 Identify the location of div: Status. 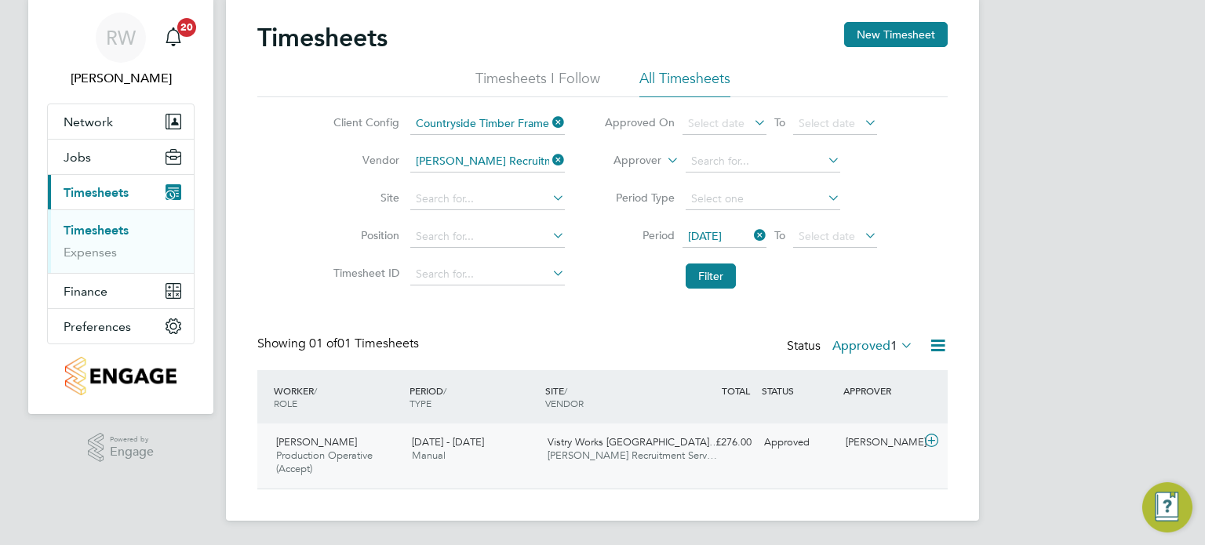
(851, 347).